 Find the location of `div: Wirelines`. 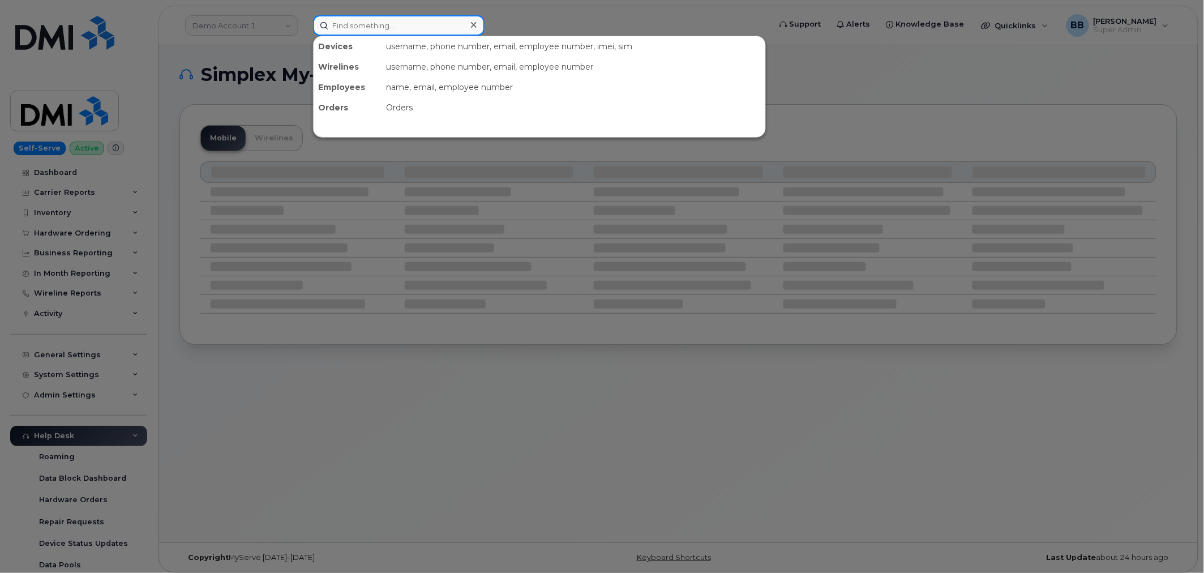

div: Wirelines is located at coordinates (348, 67).